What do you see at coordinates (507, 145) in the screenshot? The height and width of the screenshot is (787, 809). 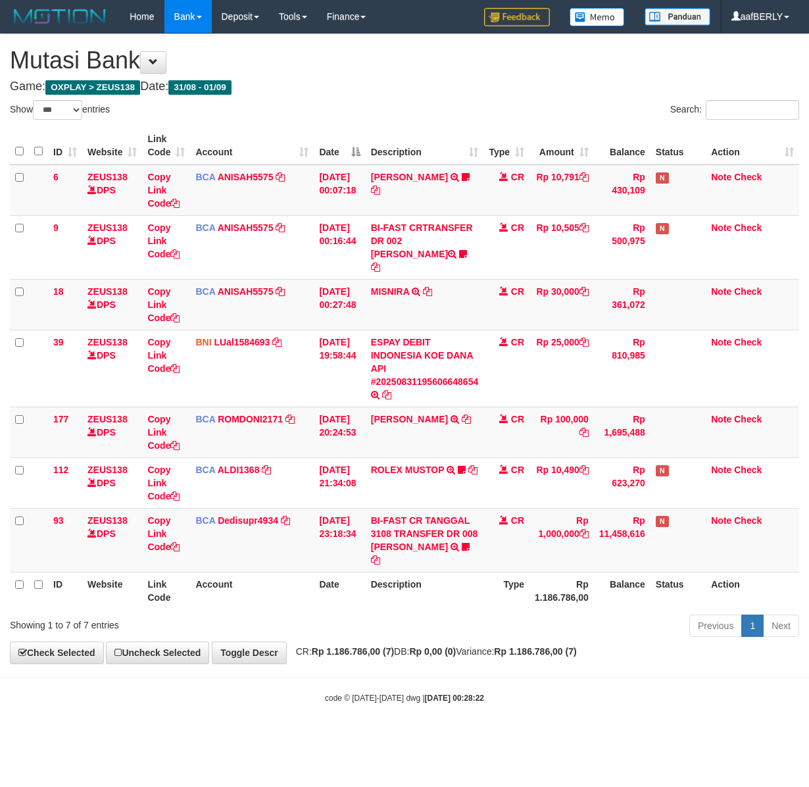 I see `th: Type: activate to sort column ascending` at bounding box center [507, 145].